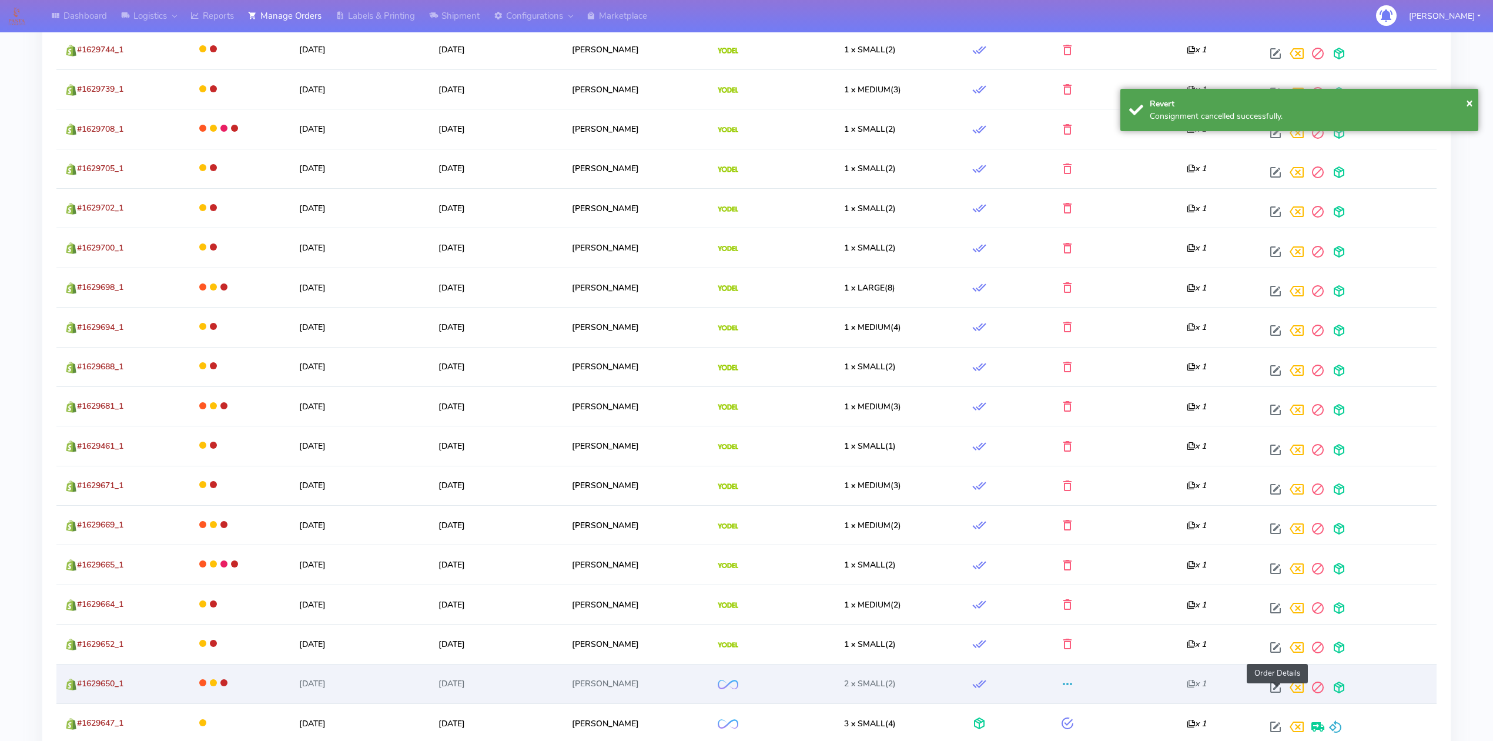 Image resolution: width=1493 pixels, height=741 pixels. Describe the element at coordinates (100, 208) in the screenshot. I see `span: #1629702_1` at that location.